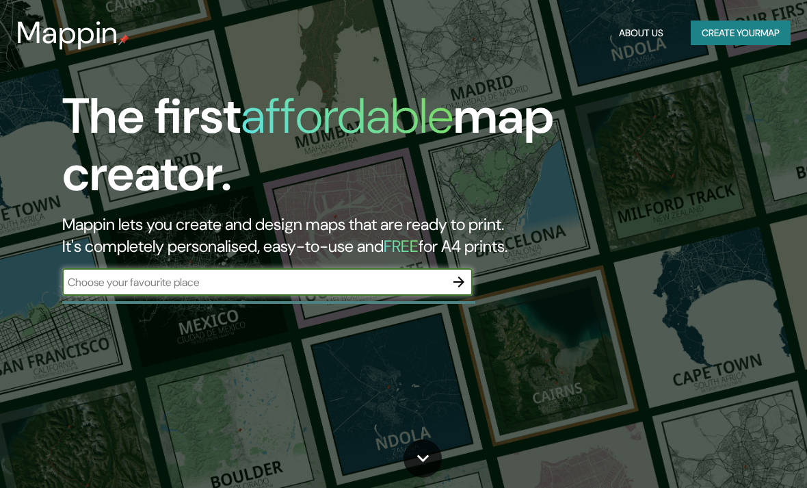  What do you see at coordinates (741, 33) in the screenshot?
I see `button: Create yourmap` at bounding box center [741, 33].